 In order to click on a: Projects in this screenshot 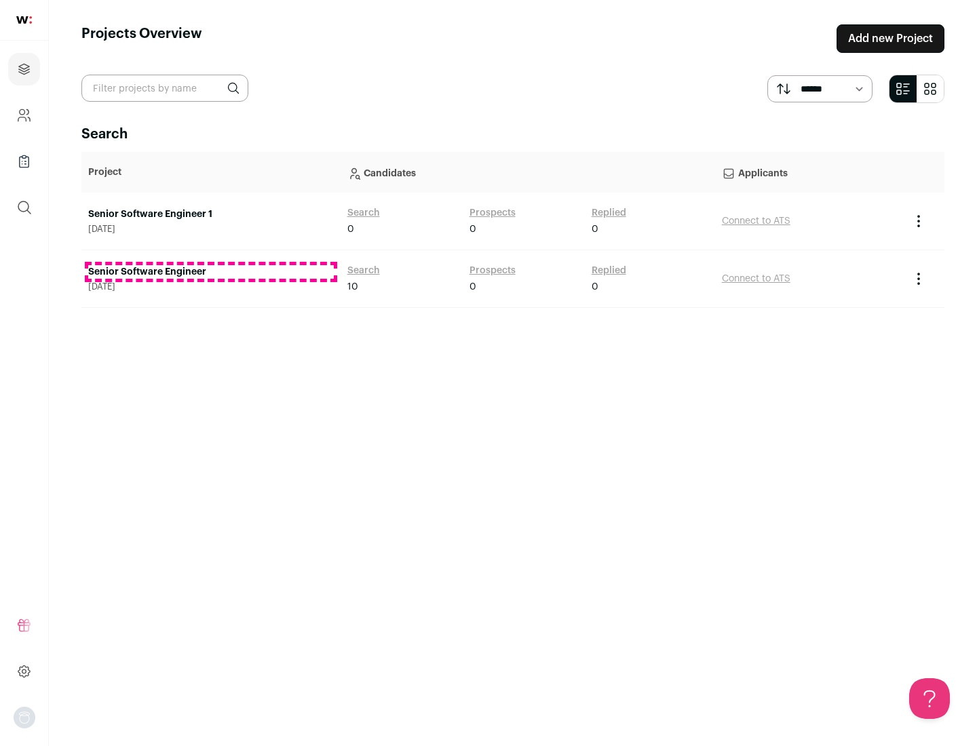, I will do `click(24, 69)`.